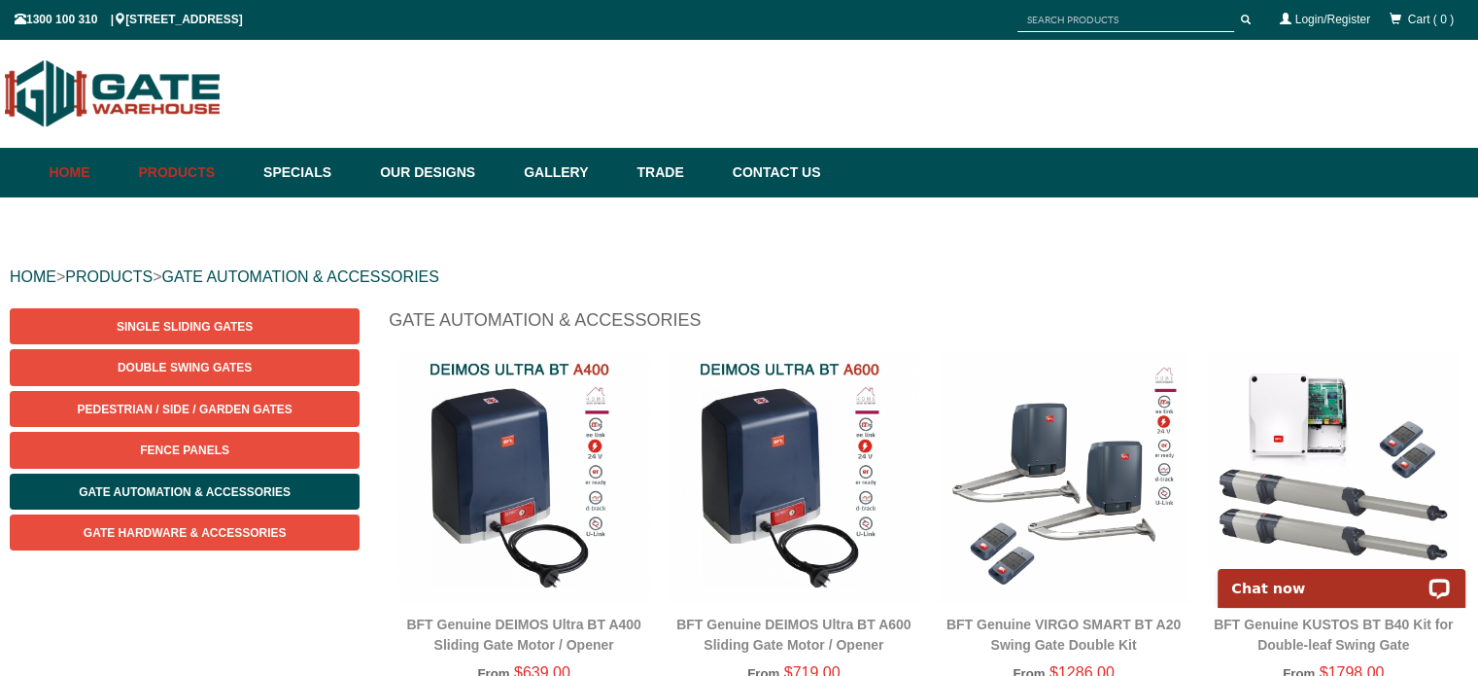 The image size is (1478, 676). Describe the element at coordinates (185, 533) in the screenshot. I see `span: Gate Hardware & Accessories` at that location.